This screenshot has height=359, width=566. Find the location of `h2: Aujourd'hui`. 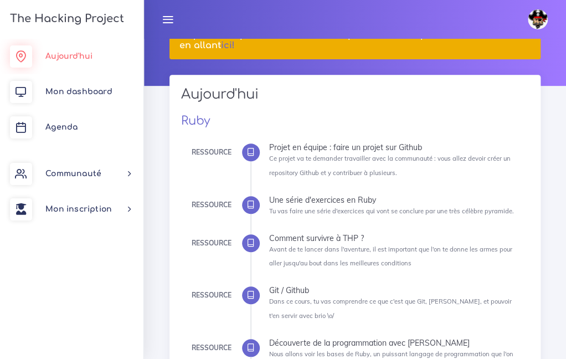

h2: Aujourd'hui is located at coordinates (355, 98).